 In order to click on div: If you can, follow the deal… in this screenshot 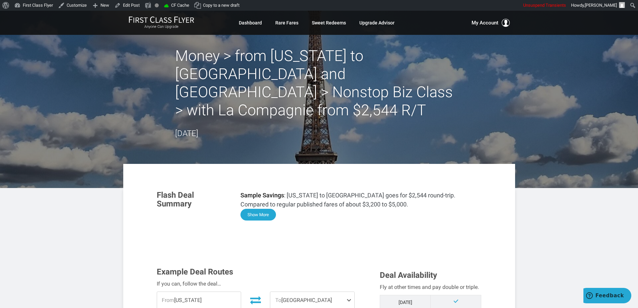, I will do `click(256, 284)`.